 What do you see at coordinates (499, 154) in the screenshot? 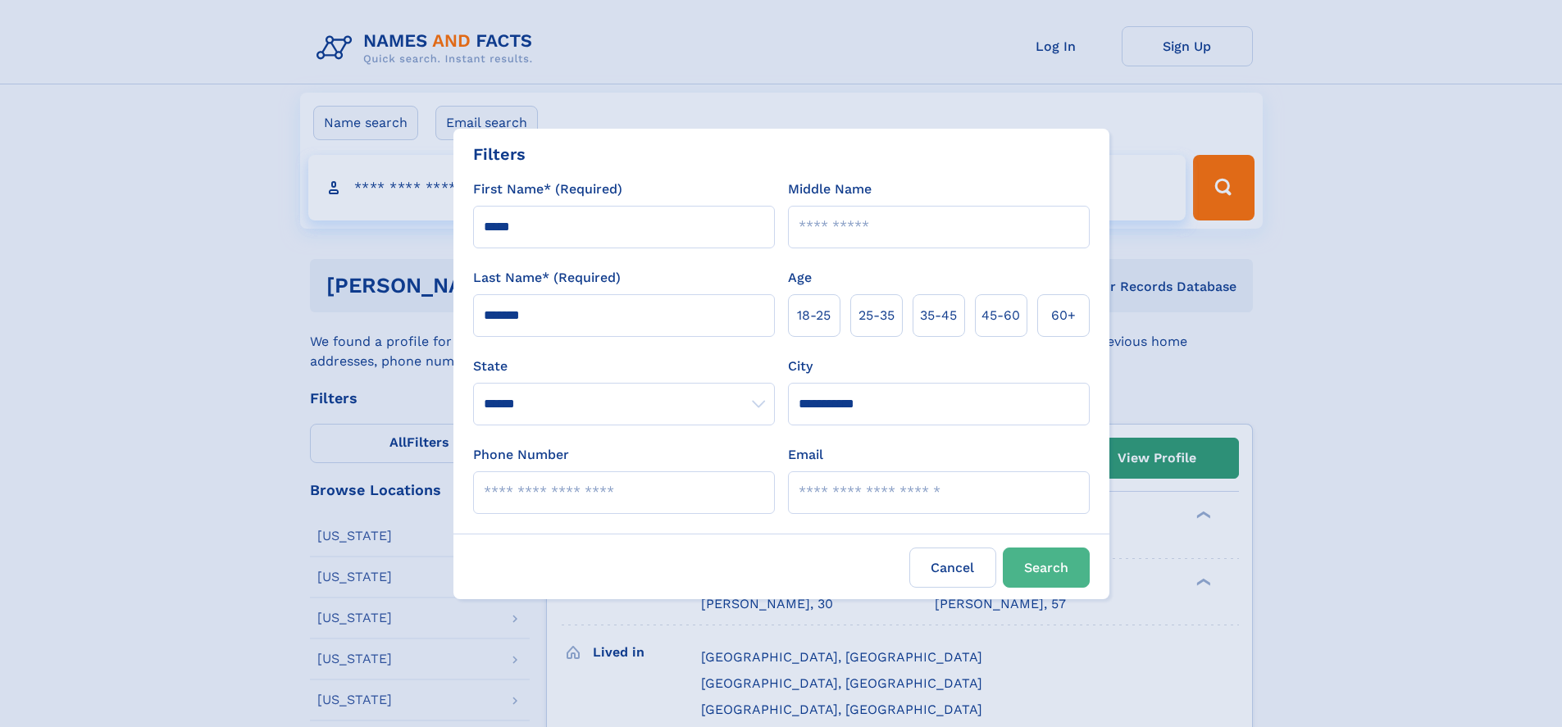
I see `div: Filters` at bounding box center [499, 154].